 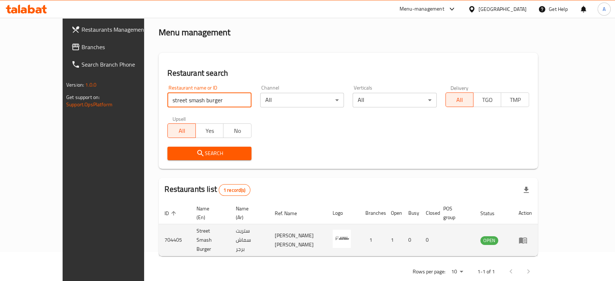 I want to click on span: 1.0.0, so click(x=91, y=85).